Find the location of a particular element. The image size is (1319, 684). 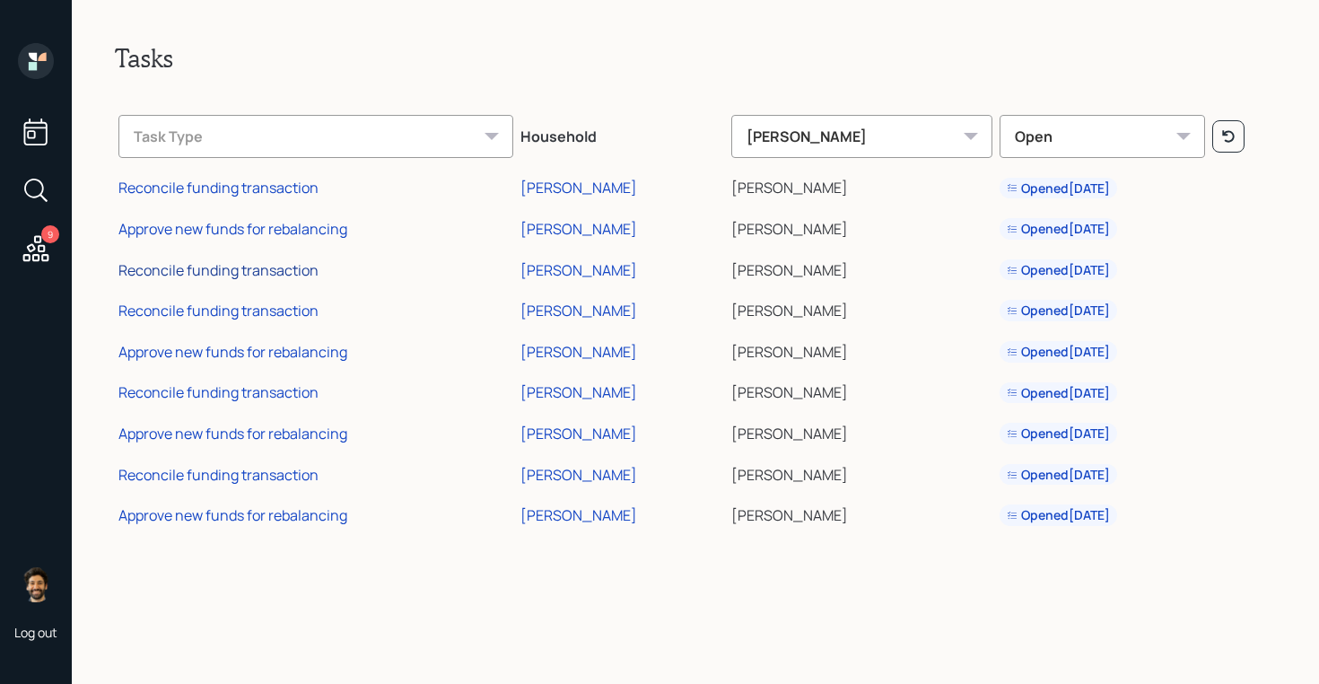

div: 9 is located at coordinates (50, 234).